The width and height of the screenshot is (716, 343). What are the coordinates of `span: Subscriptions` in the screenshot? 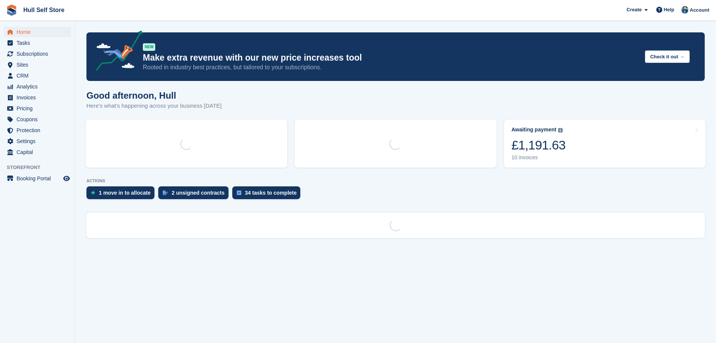 It's located at (39, 54).